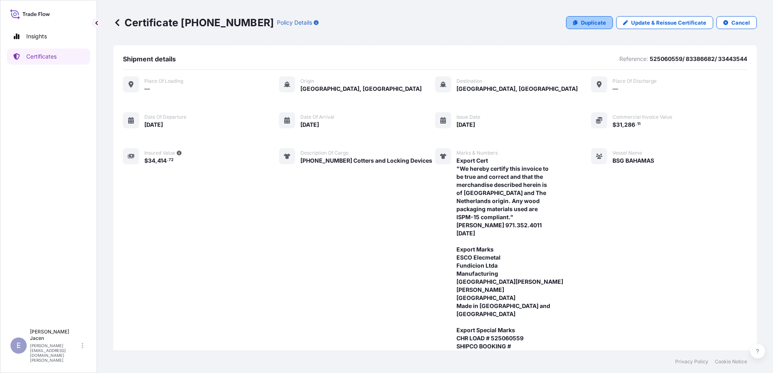 The height and width of the screenshot is (373, 773). Describe the element at coordinates (307, 81) in the screenshot. I see `span: Origin` at that location.